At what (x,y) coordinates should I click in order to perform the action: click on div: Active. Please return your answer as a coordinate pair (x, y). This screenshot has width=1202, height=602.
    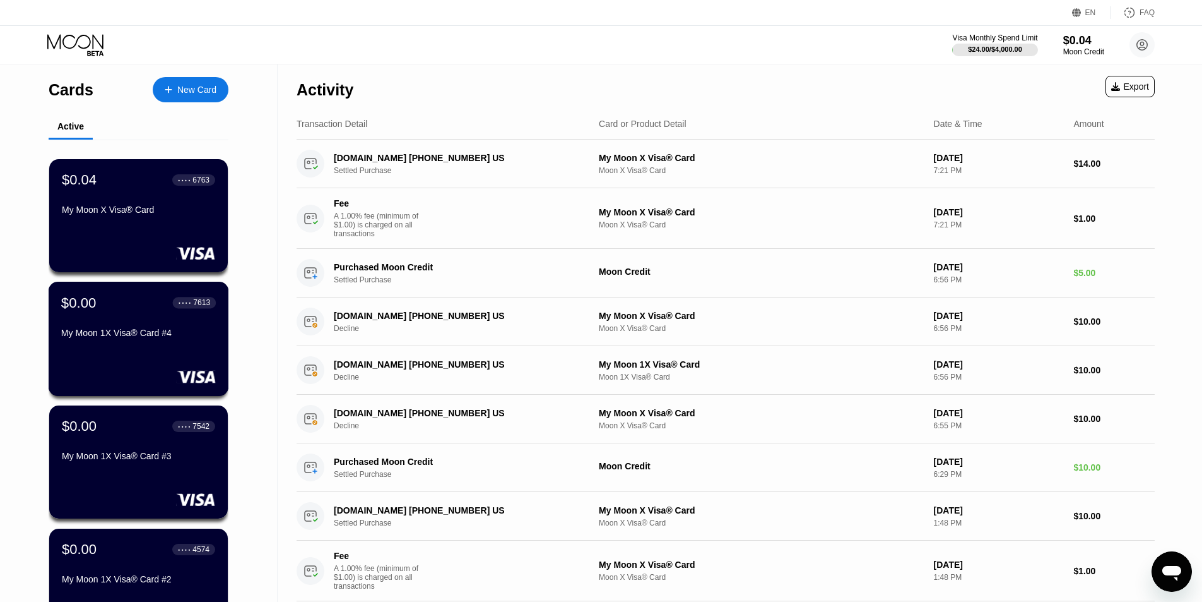
    Looking at the image, I should click on (71, 126).